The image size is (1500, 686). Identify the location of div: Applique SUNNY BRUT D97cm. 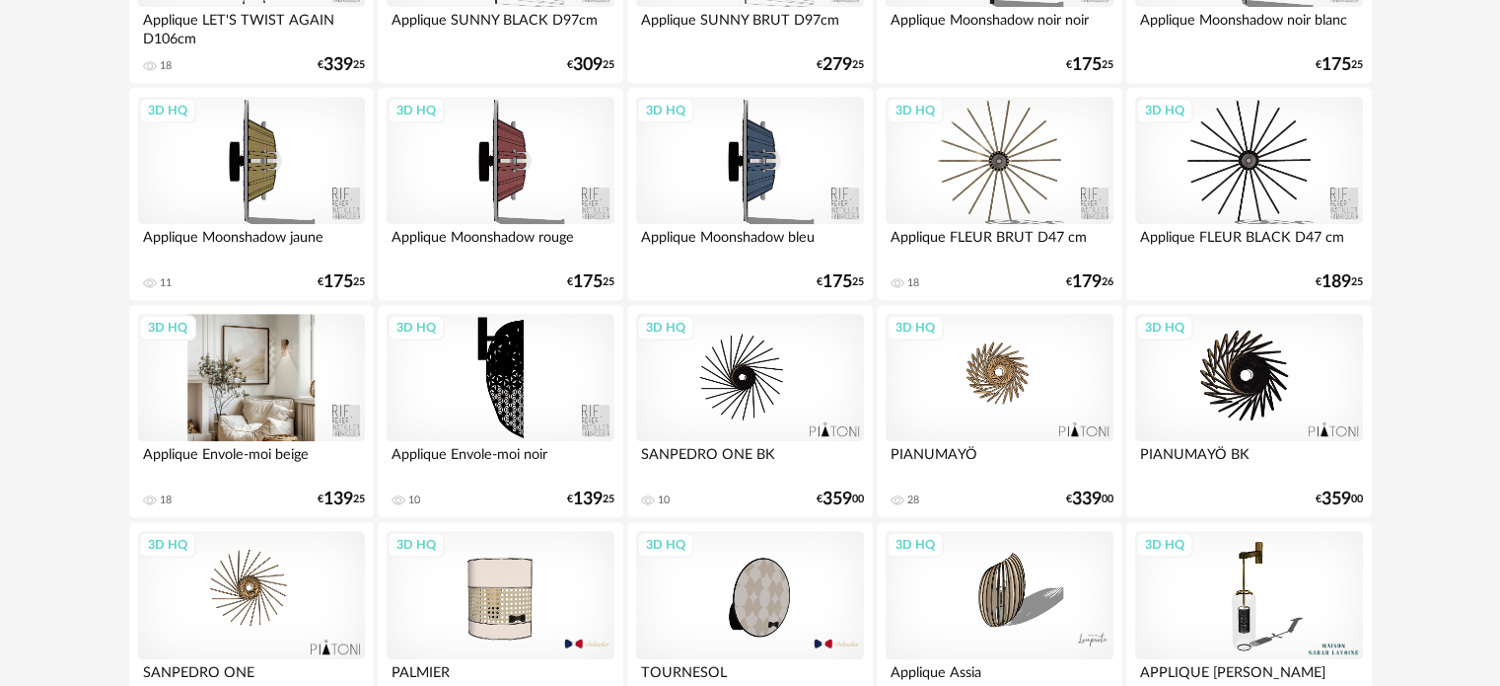
(750, 27).